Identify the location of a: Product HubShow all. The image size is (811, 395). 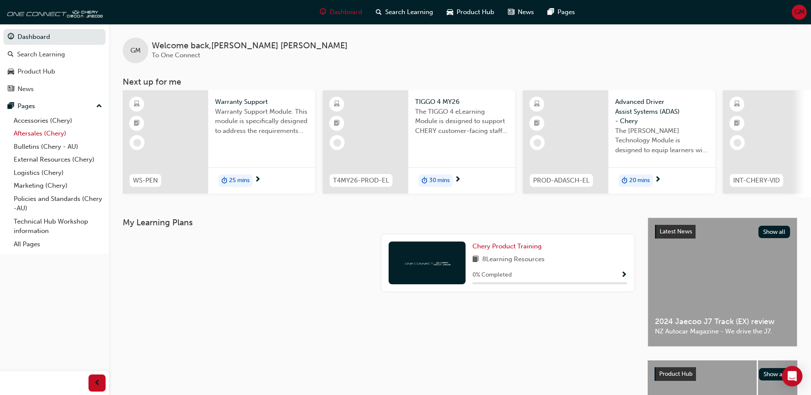
(722, 374).